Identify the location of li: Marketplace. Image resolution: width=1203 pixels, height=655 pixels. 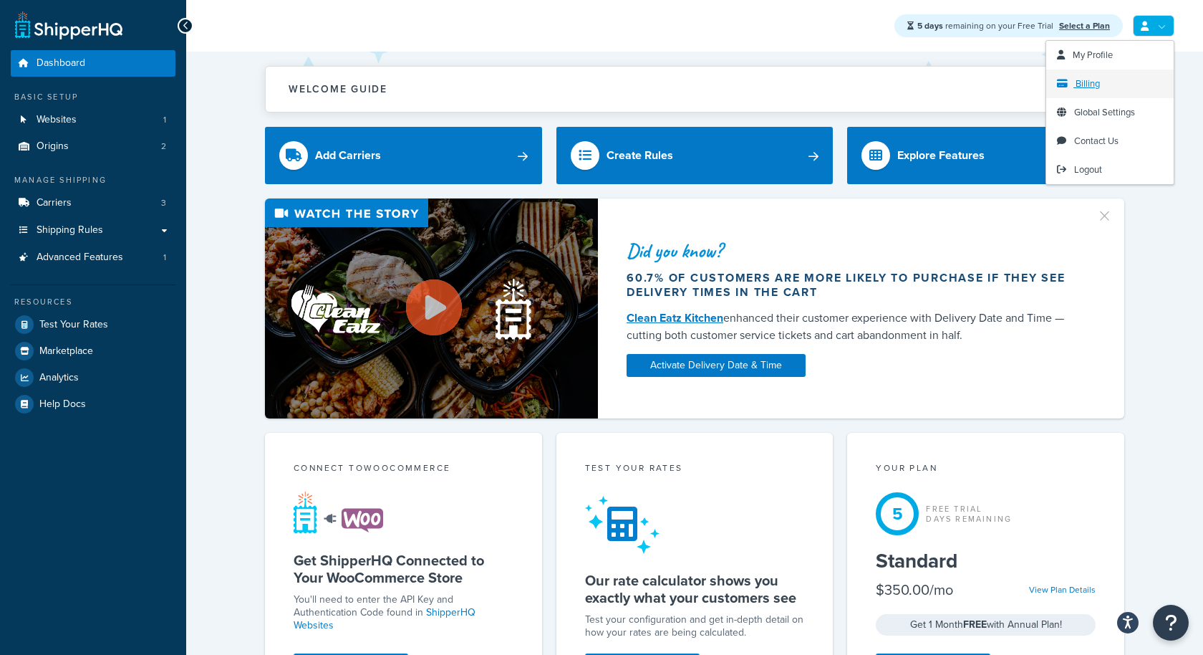
(93, 351).